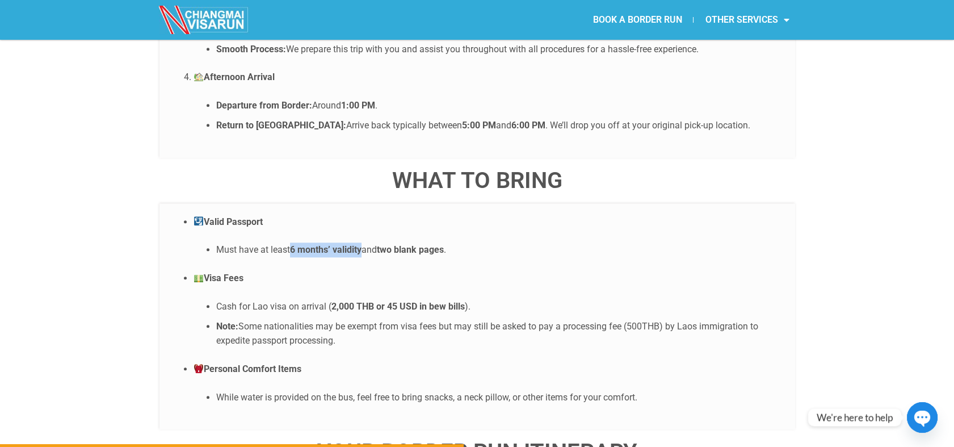  Describe the element at coordinates (479, 125) in the screenshot. I see `strong: 5:00 PM` at that location.